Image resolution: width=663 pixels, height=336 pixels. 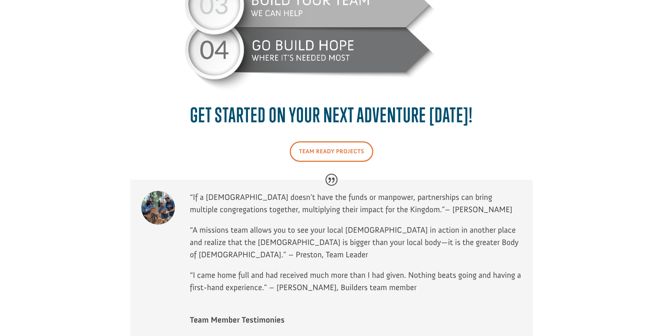 I want to click on span: Team Member Testimonies, so click(x=356, y=320).